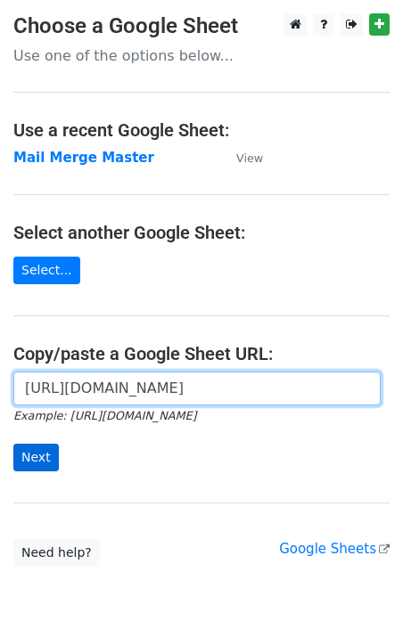 This screenshot has height=621, width=403. I want to click on p: Use one of the options below..., so click(201, 55).